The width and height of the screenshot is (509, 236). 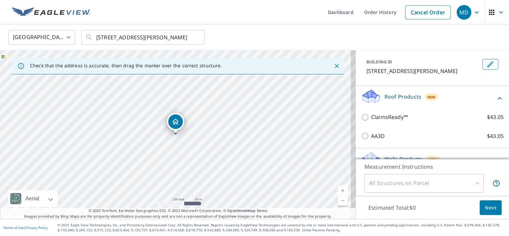 What do you see at coordinates (392, 208) in the screenshot?
I see `p: Estimated Total: $0` at bounding box center [392, 208].